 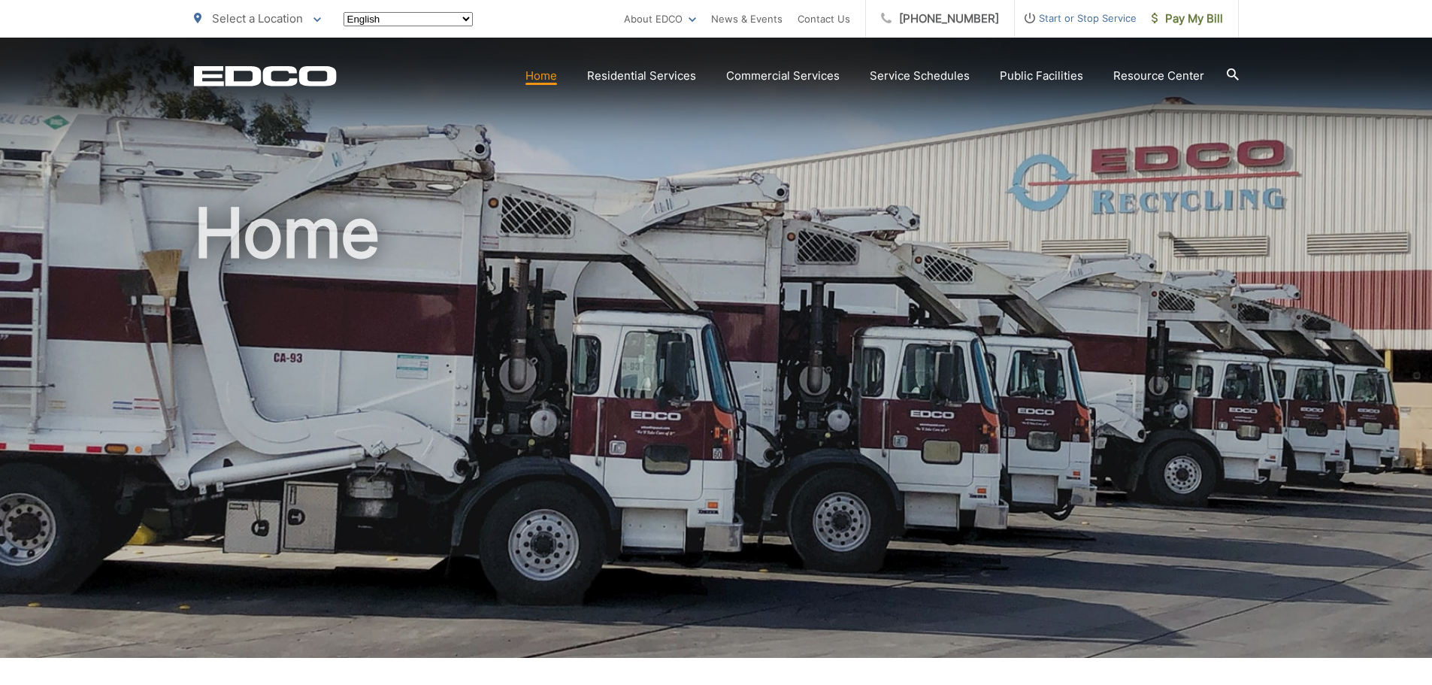 I want to click on a: Resource Center, so click(x=1159, y=76).